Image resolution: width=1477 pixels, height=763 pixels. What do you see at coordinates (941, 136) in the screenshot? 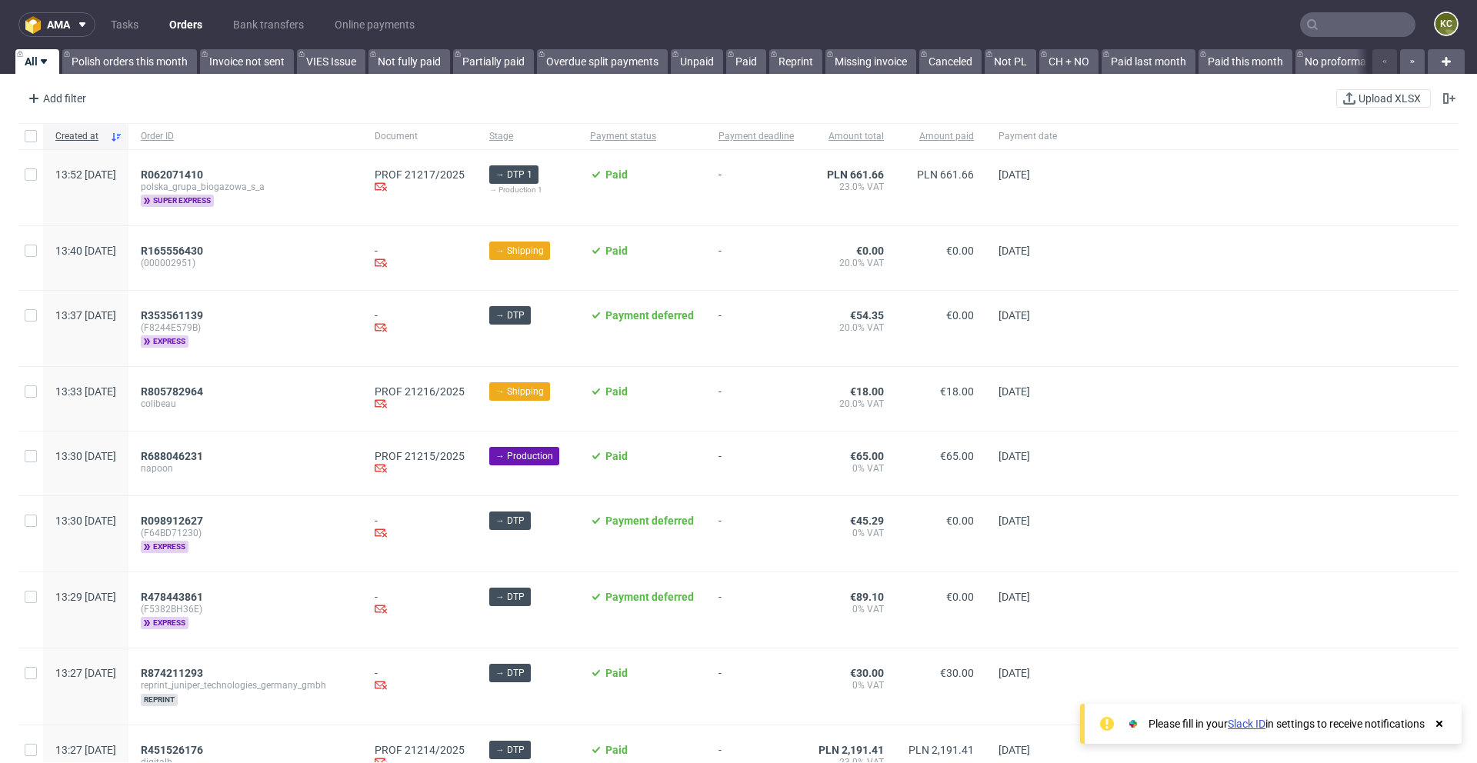
I see `span: Amount paid` at bounding box center [941, 136].